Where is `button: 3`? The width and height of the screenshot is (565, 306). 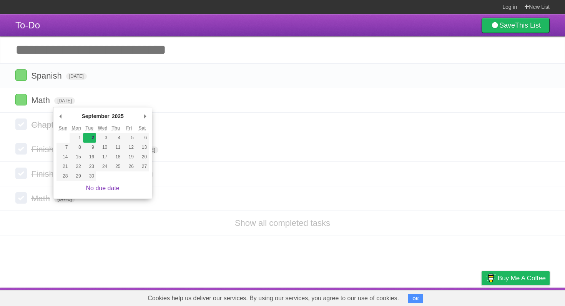 button: 3 is located at coordinates (103, 138).